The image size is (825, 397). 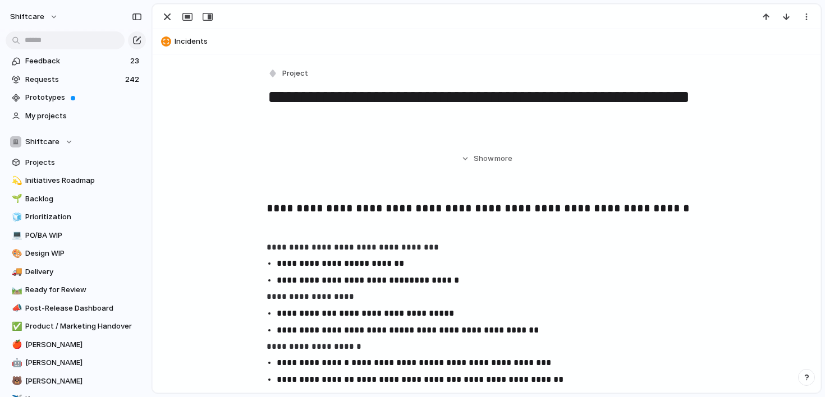 I want to click on a: 🧊Prioritization, so click(x=76, y=217).